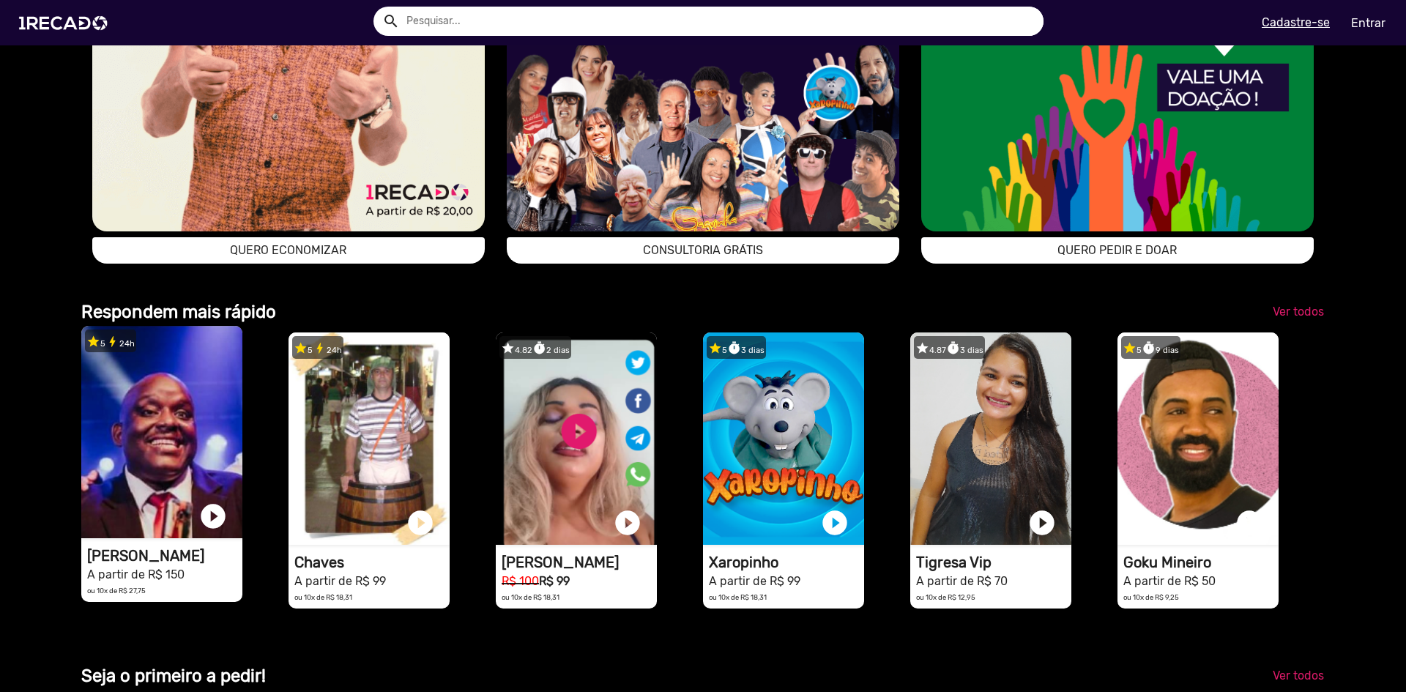 This screenshot has height=692, width=1406. Describe the element at coordinates (116, 590) in the screenshot. I see `small: ou 10x de R$ 27,75` at that location.